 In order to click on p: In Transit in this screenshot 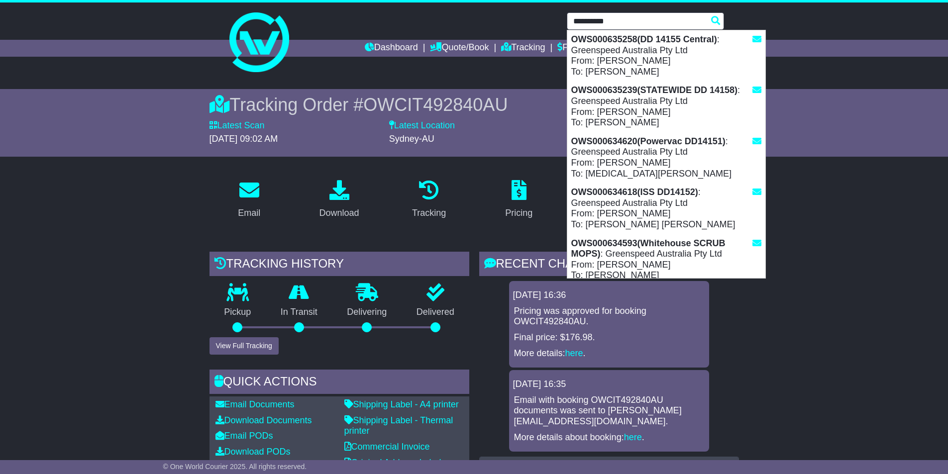, I will do `click(299, 313)`.